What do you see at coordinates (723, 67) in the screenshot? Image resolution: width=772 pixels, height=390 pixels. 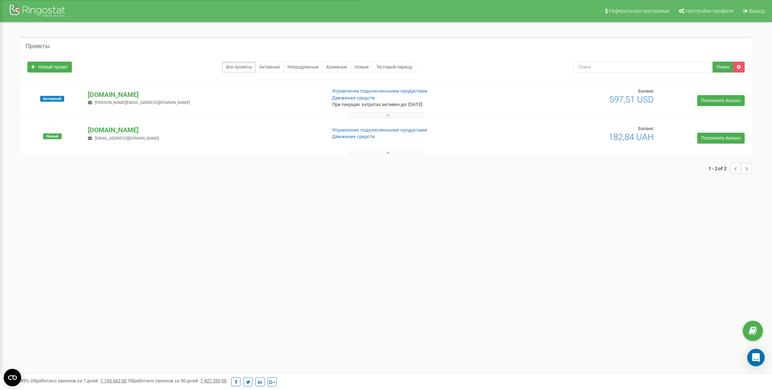 I see `button: Поиск` at bounding box center [723, 67].